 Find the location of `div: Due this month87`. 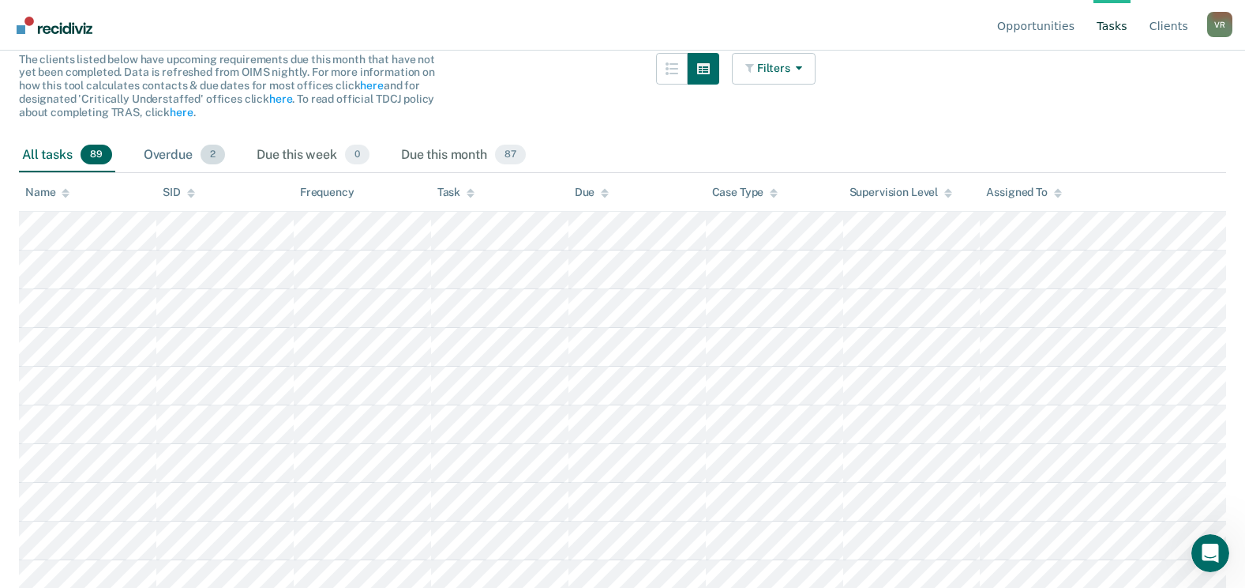

div: Due this month87 is located at coordinates (464, 156).